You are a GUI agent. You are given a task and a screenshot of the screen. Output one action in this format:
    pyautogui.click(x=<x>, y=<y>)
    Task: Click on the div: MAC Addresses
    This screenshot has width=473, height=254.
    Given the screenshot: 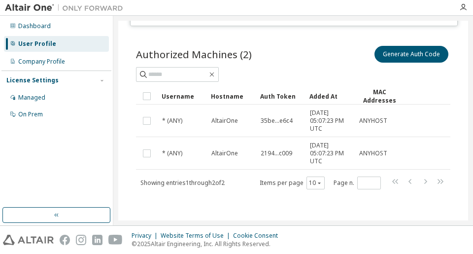 What is the action you would take?
    pyautogui.click(x=380, y=96)
    